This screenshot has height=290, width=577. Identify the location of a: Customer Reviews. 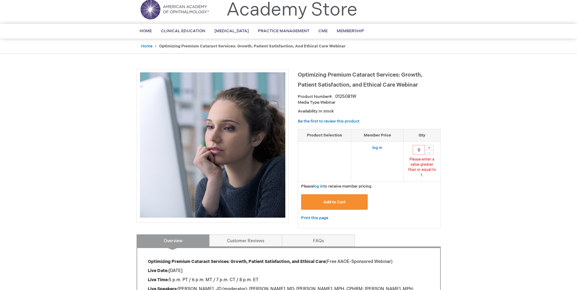
(246, 241).